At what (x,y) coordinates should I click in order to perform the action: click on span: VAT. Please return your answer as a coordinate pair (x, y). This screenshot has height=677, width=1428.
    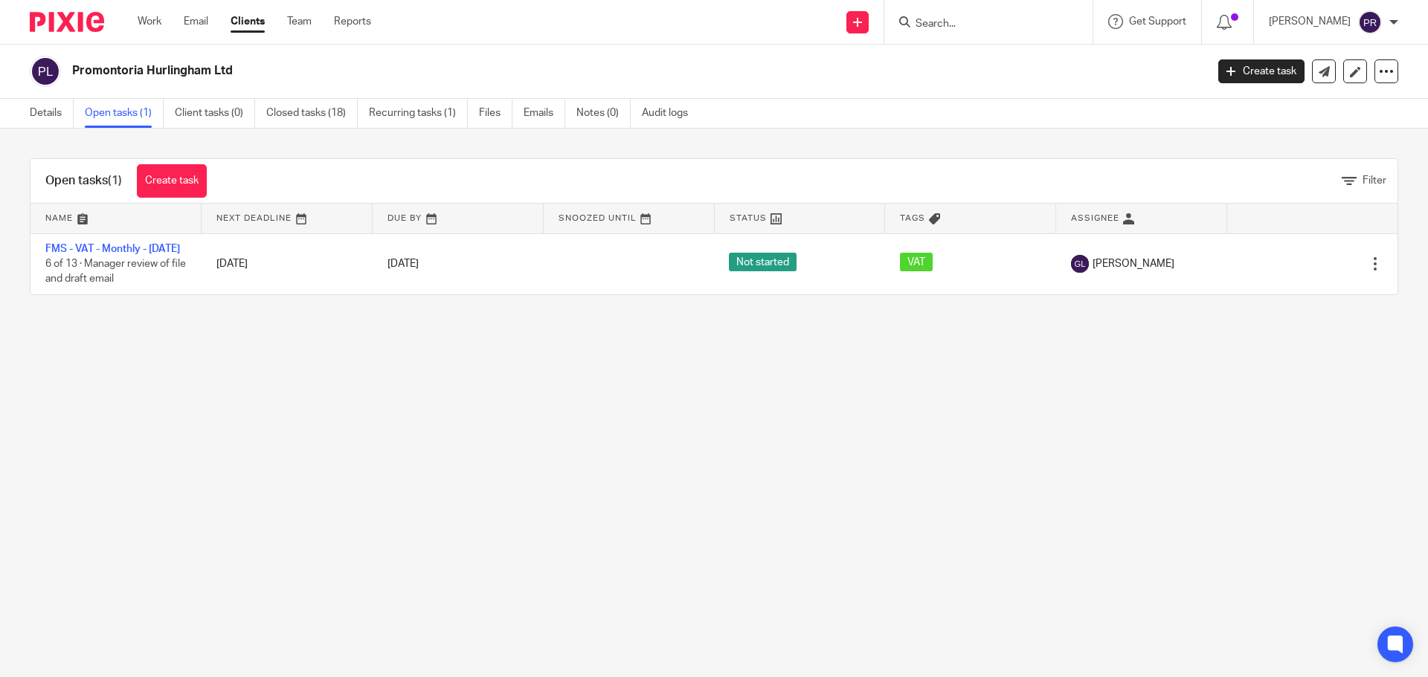
    Looking at the image, I should click on (916, 262).